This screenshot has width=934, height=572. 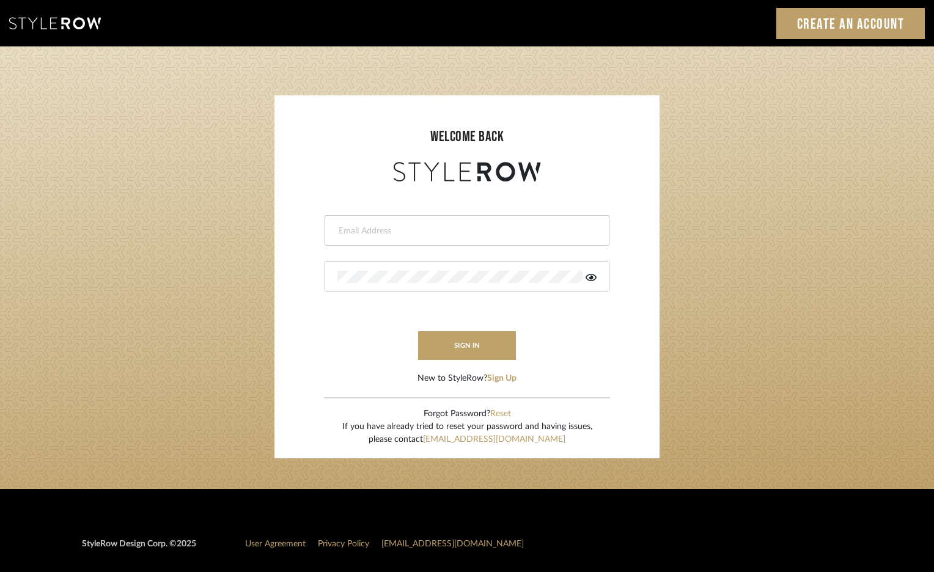 What do you see at coordinates (467, 414) in the screenshot?
I see `div: Forgot Password?` at bounding box center [467, 414].